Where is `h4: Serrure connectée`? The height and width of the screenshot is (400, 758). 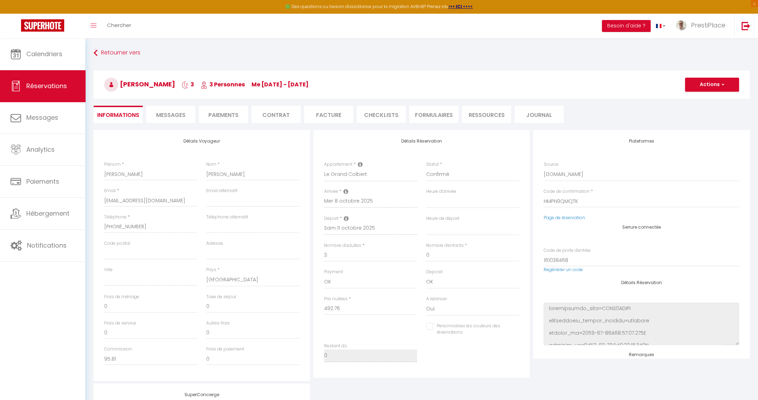
h4: Serrure connectée is located at coordinates (641, 227).